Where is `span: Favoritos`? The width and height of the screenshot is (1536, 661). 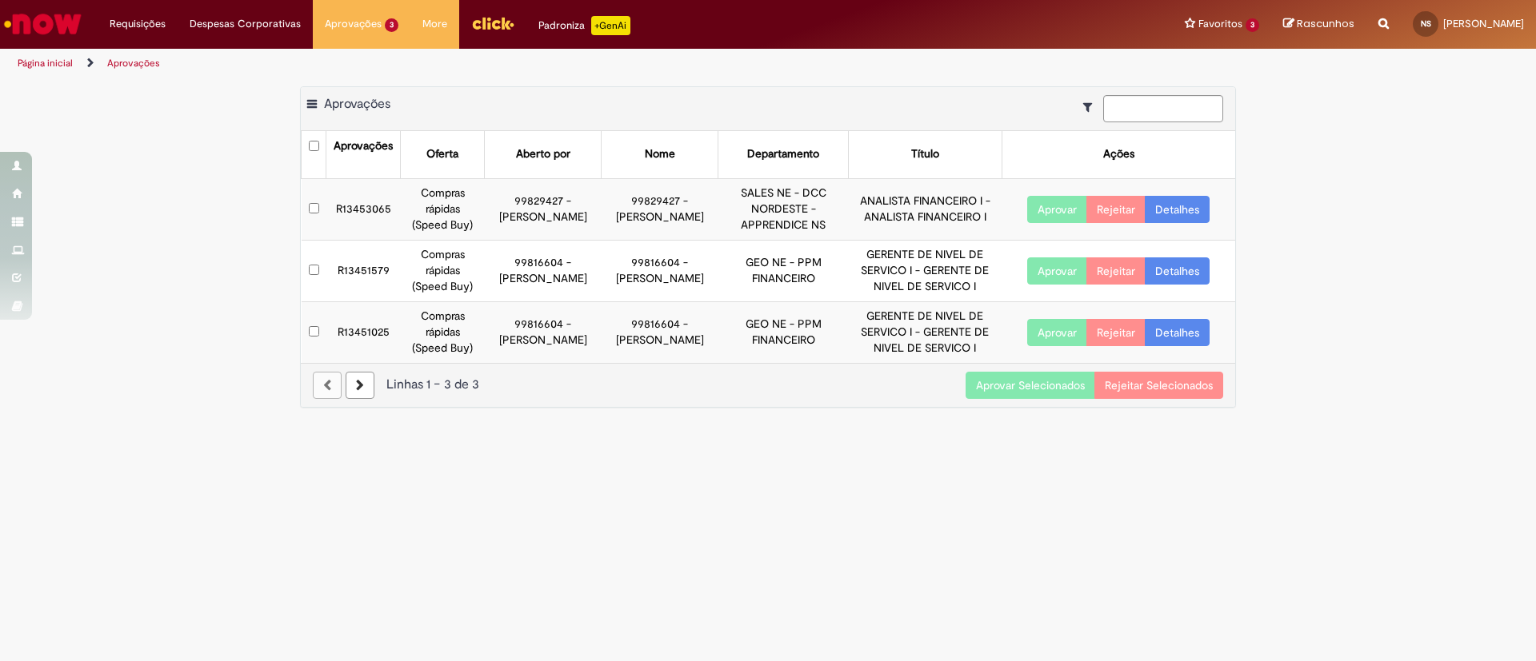
span: Favoritos is located at coordinates (1220, 24).